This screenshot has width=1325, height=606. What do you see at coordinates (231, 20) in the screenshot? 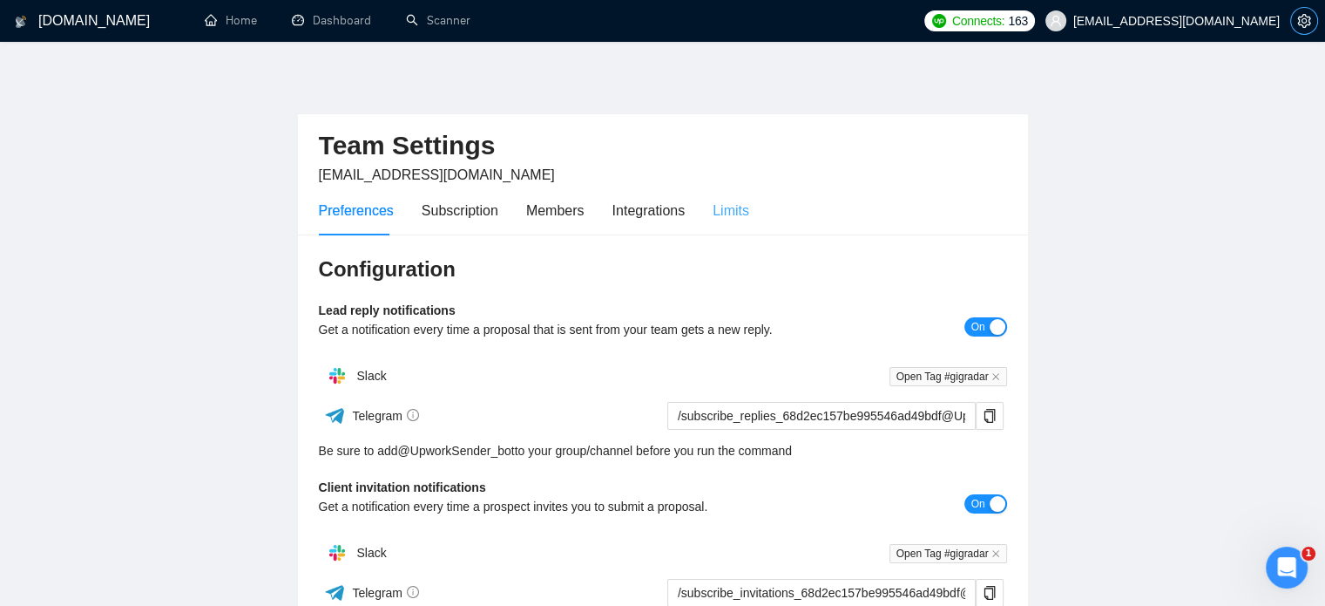
I see `a: homeHome` at bounding box center [231, 20].